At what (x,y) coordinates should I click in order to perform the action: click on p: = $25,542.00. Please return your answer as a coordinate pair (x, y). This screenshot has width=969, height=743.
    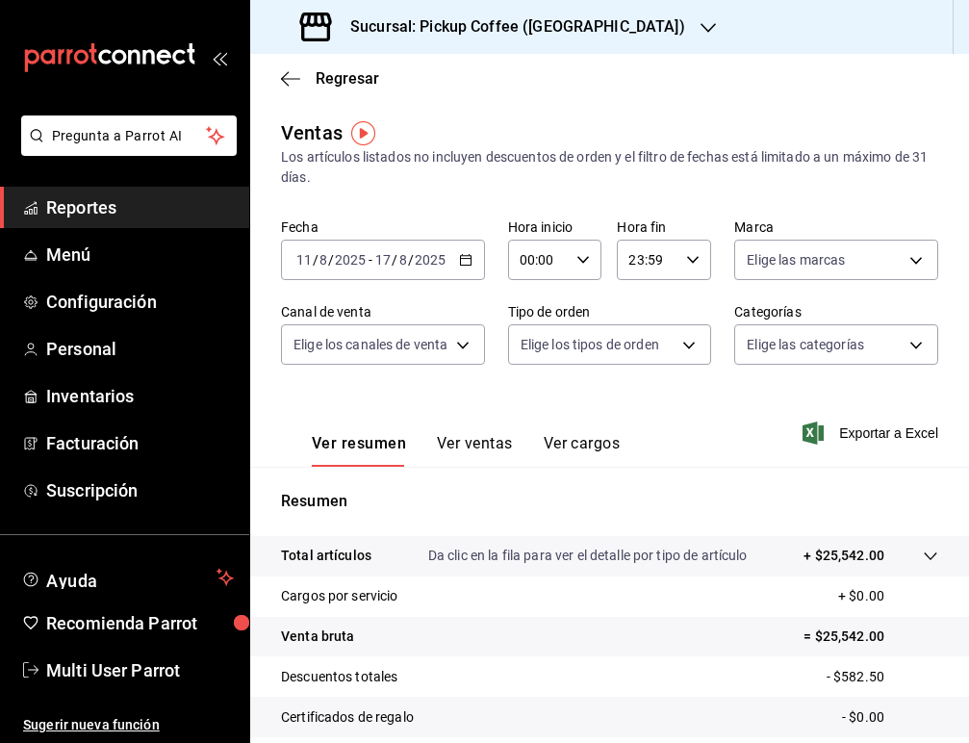
    Looking at the image, I should click on (871, 636).